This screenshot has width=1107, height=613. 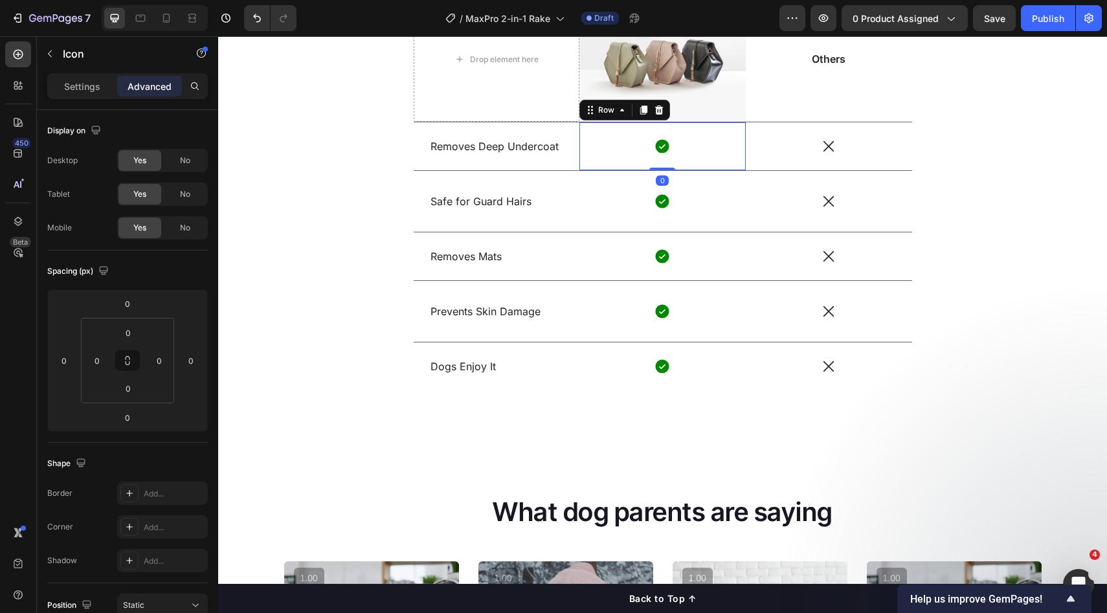 What do you see at coordinates (68, 463) in the screenshot?
I see `div: Shape` at bounding box center [68, 463].